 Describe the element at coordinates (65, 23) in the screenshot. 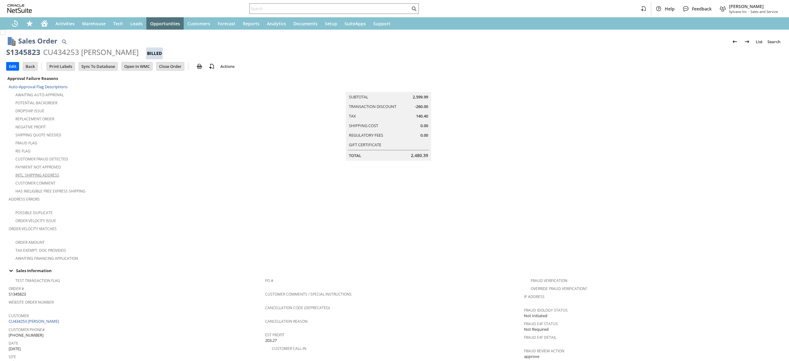

I see `span: Activities` at that location.